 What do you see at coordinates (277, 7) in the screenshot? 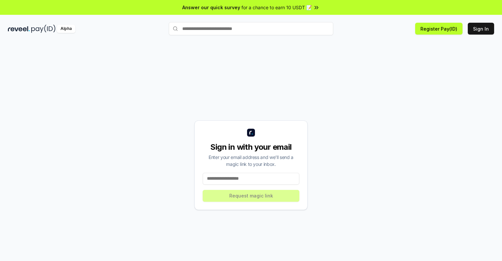
I see `span: for a chance to earn 10 USDT 📝` at bounding box center [277, 7].